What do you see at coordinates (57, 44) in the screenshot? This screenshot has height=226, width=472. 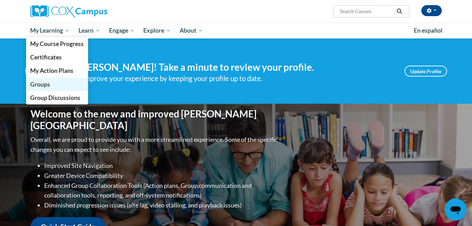 I see `span: My Course Progress` at bounding box center [57, 44].